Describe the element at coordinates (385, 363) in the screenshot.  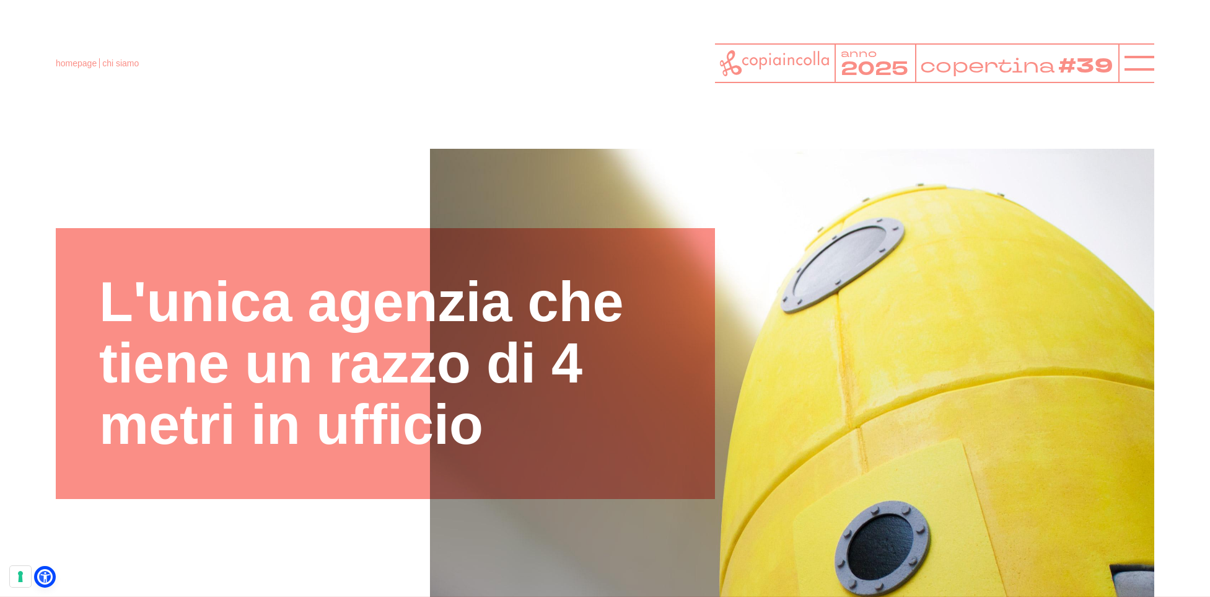
I see `h1: L'unica agenzia che tiene un razzo di 4 metri in ufficio` at that location.